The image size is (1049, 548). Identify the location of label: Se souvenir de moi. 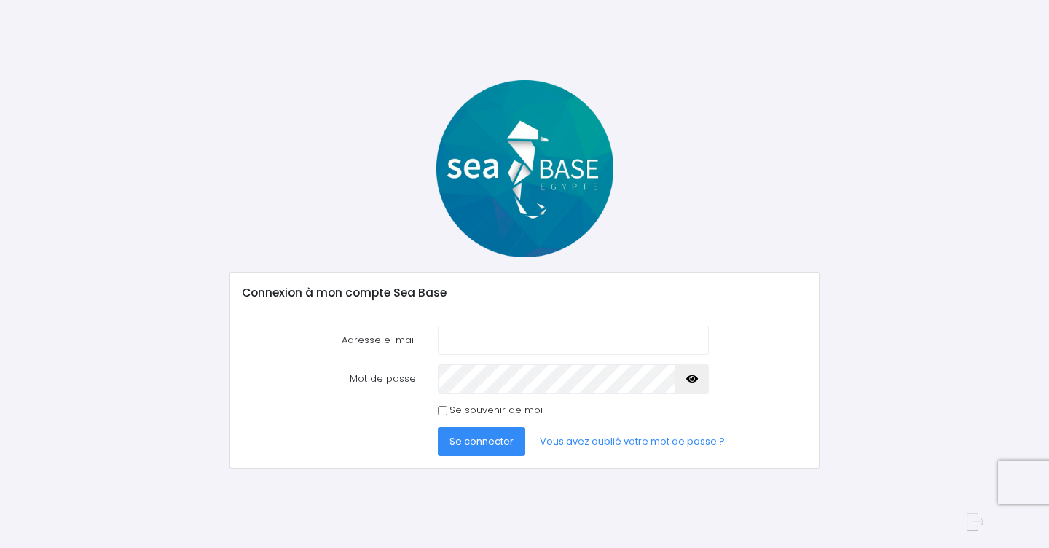
(496, 410).